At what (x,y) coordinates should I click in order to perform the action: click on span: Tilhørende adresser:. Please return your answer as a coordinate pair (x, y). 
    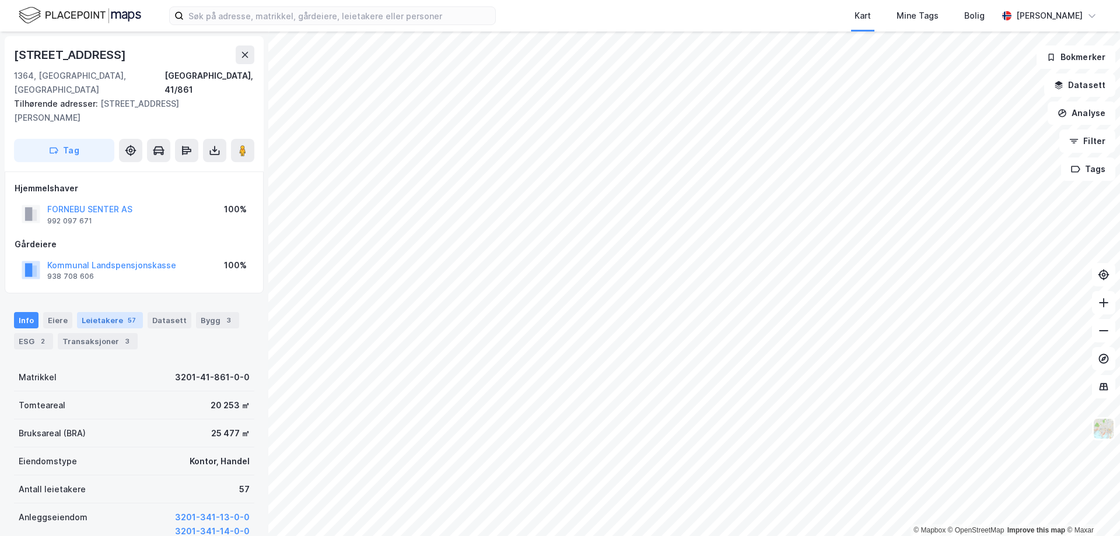
    Looking at the image, I should click on (57, 103).